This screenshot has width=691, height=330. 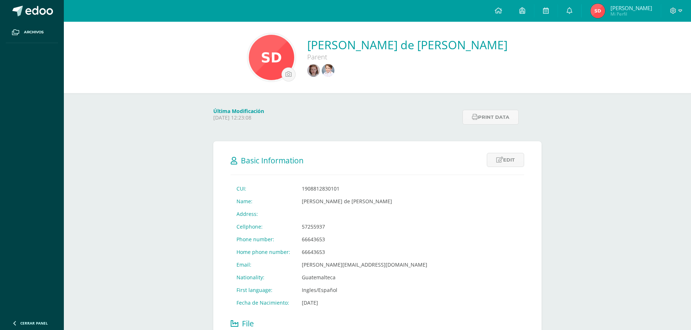 I want to click on span: Archivos, so click(x=34, y=32).